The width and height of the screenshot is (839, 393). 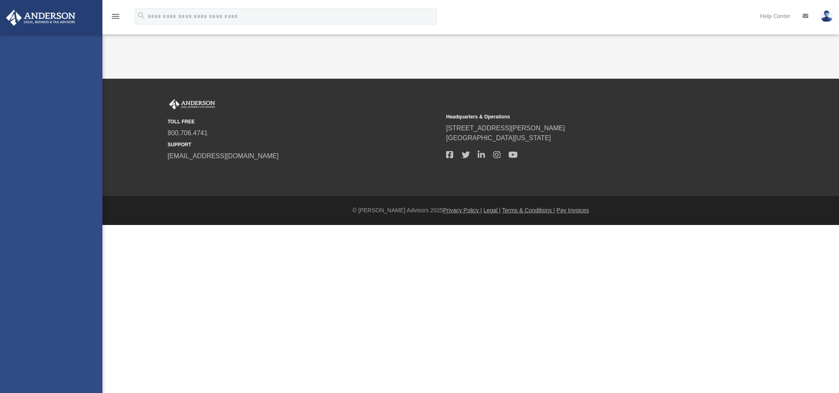 I want to click on a: 800.706.4741, so click(x=188, y=133).